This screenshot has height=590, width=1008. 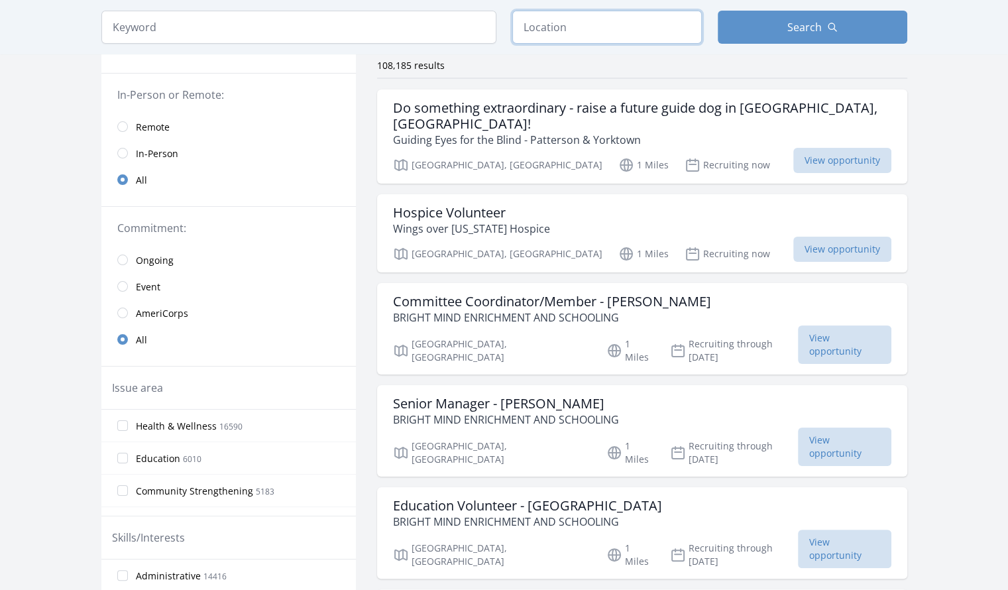 What do you see at coordinates (192, 459) in the screenshot?
I see `span: 6010` at bounding box center [192, 459].